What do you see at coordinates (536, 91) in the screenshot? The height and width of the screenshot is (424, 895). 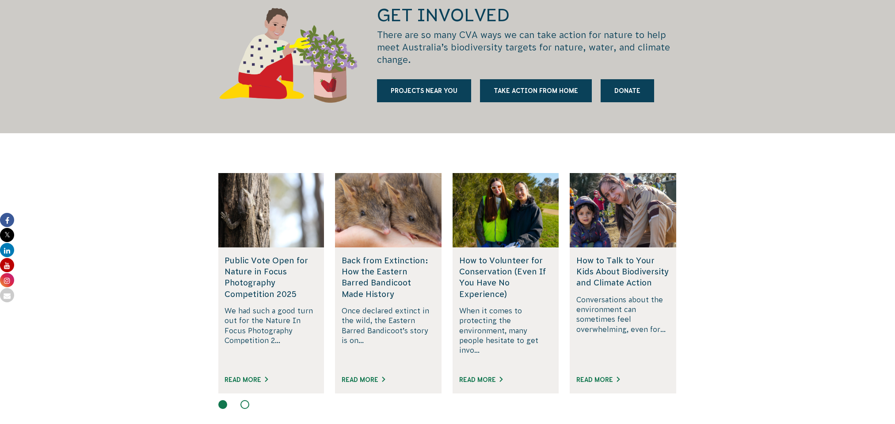 I see `a: Take action from home` at bounding box center [536, 91].